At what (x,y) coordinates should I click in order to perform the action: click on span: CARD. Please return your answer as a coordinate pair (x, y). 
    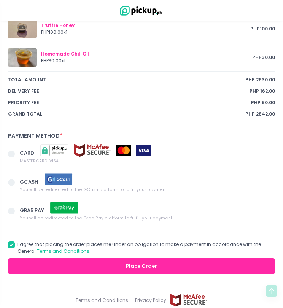
    Looking at the image, I should click on (27, 153).